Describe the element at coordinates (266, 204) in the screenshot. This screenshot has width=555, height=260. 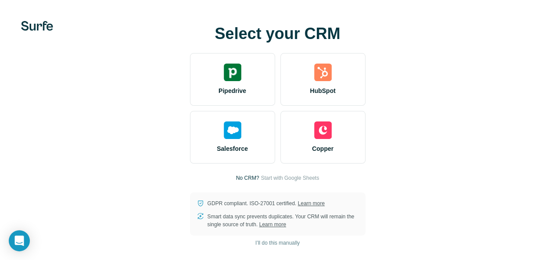
I see `p: GDPR compliant. ISO-27001 certified.` at that location.